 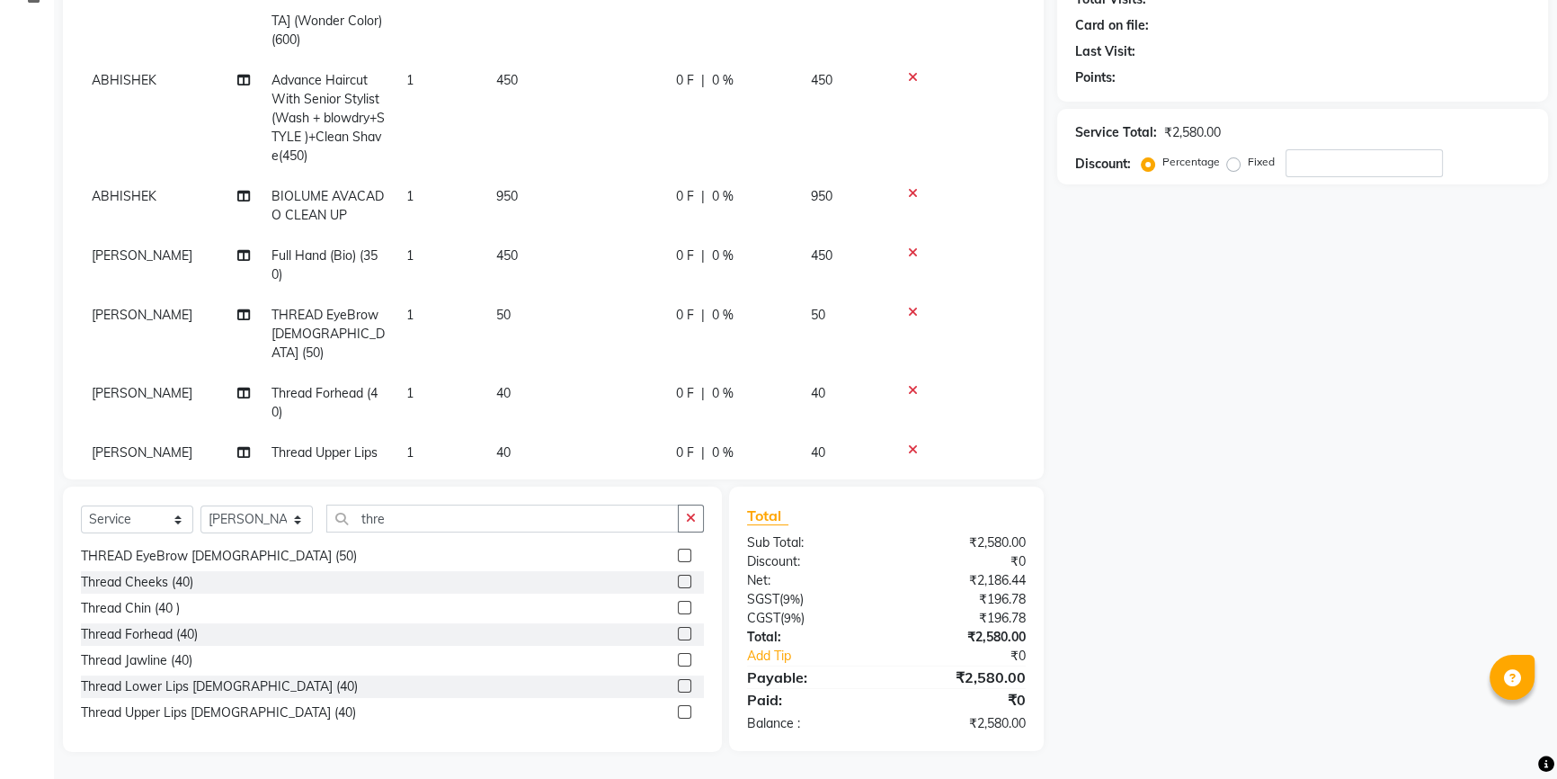 What do you see at coordinates (328, 118) in the screenshot?
I see `span: Advance Haircut With Senior Stylist (Wash + blowdry+STYLE )+Clean Shave(450)` at bounding box center [328, 118].